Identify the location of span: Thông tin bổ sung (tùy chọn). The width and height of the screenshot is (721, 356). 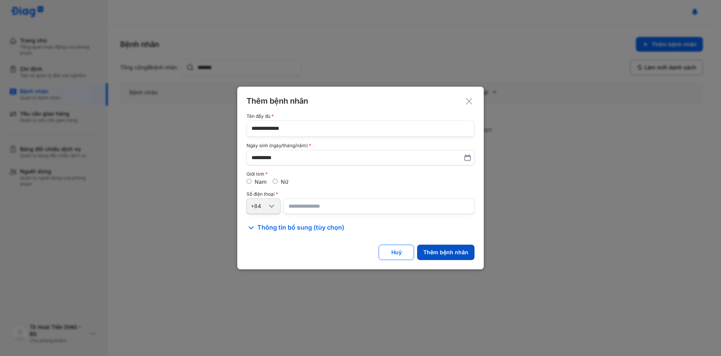
(301, 228).